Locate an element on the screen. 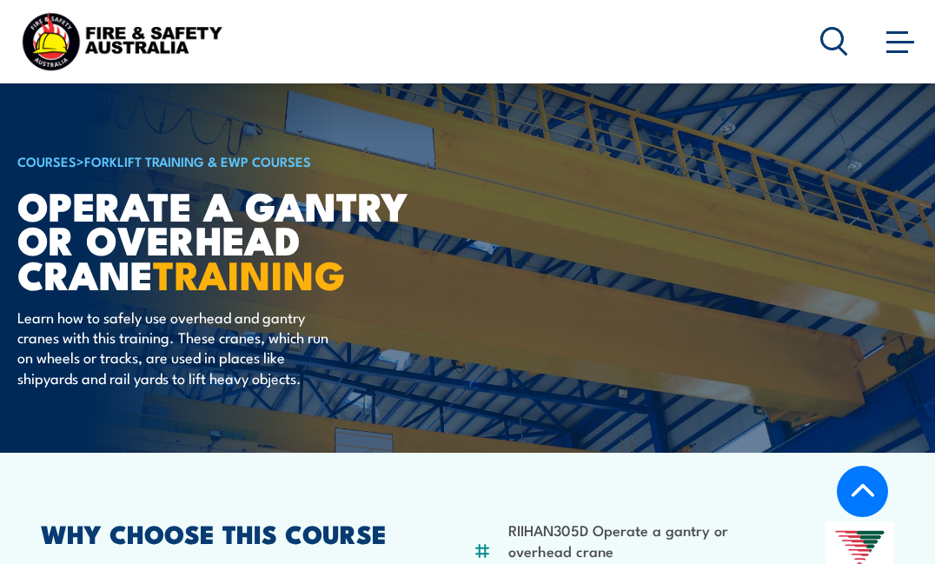 This screenshot has width=935, height=564. li: RIIHAN305D Operate a gantry or overhead crane is located at coordinates (636, 540).